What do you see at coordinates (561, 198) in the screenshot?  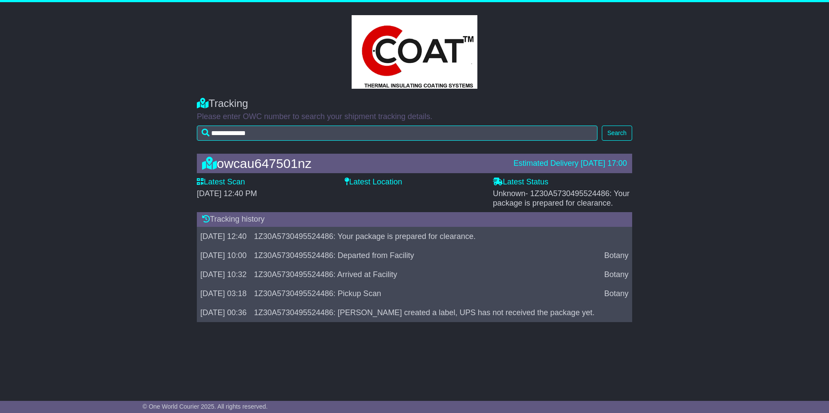 I see `span: Unknown` at bounding box center [561, 198].